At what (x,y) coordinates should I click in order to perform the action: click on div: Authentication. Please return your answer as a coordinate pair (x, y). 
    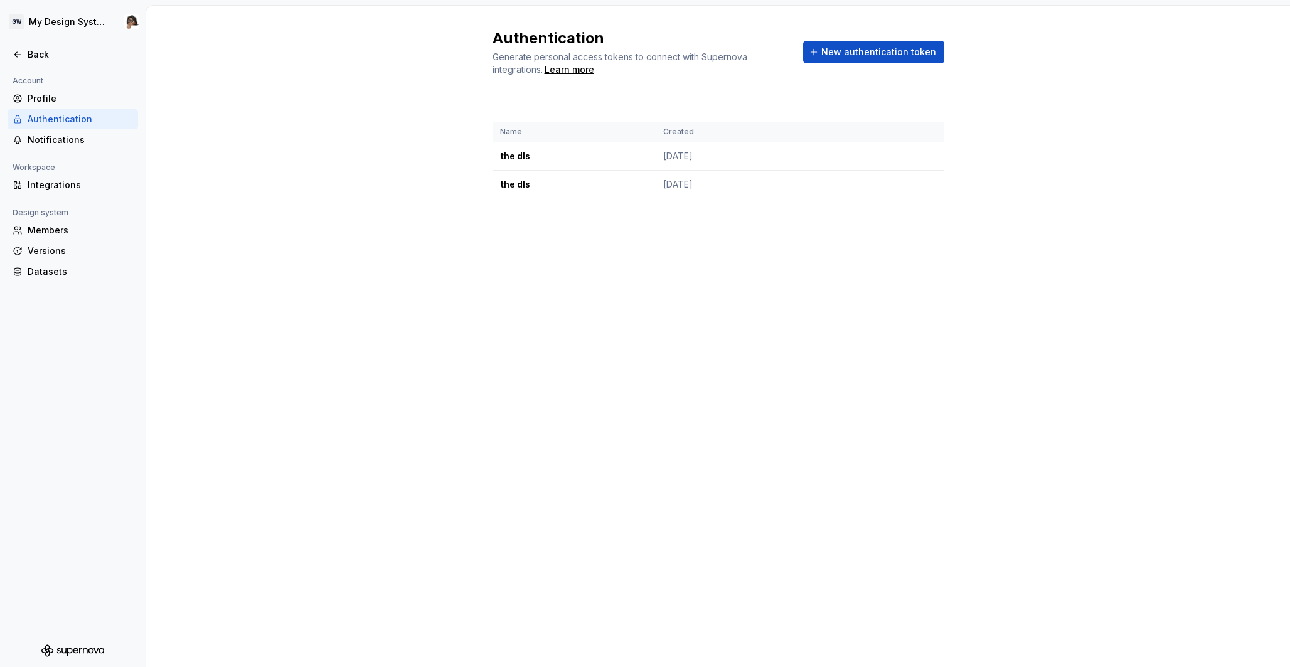
    Looking at the image, I should click on (80, 119).